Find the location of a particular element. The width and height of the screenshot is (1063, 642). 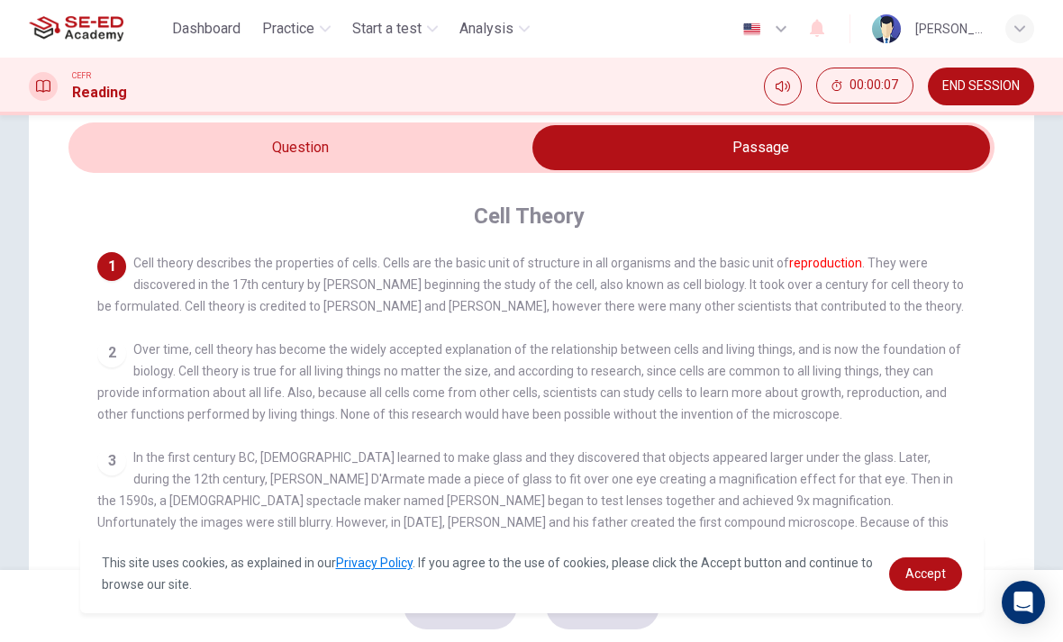

img: en is located at coordinates (751, 29).